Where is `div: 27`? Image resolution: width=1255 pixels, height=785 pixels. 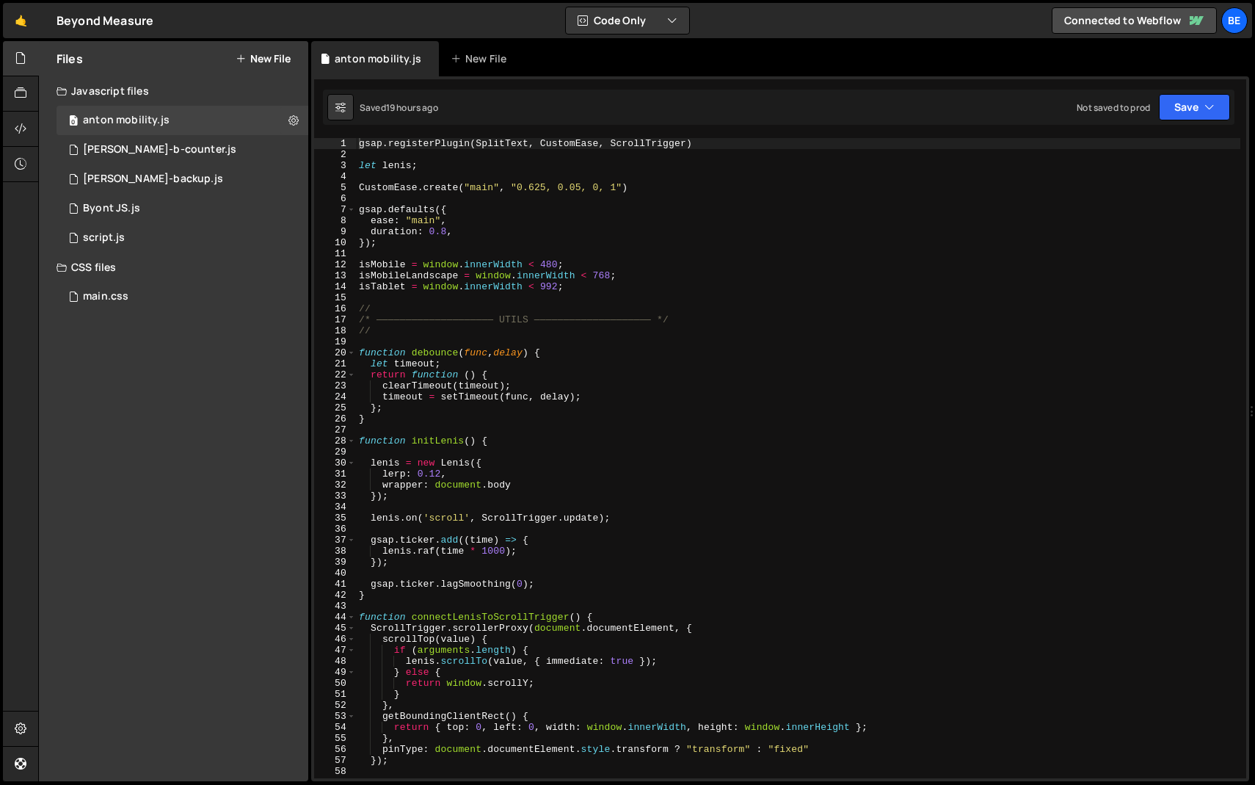 div: 27 is located at coordinates (335, 429).